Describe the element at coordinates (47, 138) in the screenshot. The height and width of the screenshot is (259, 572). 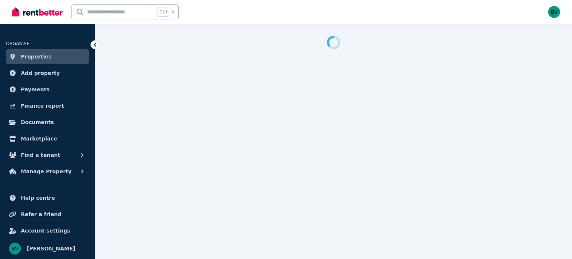
I see `a: Marketplace` at that location.